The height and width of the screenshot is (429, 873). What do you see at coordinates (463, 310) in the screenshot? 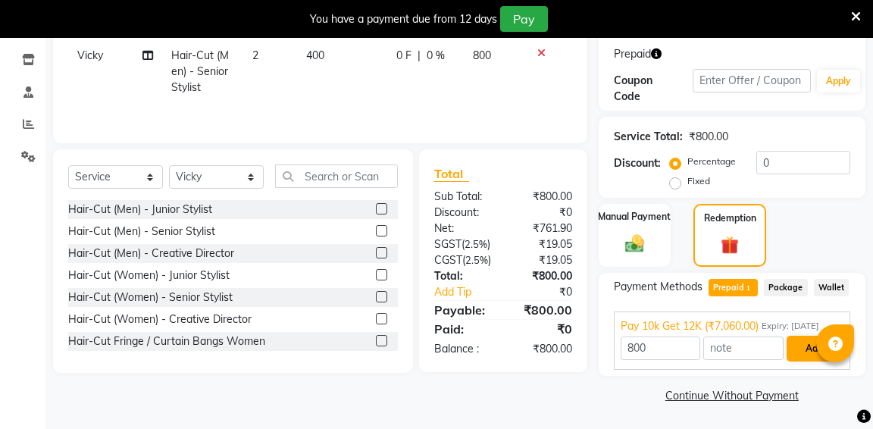
I see `div: Payable:` at bounding box center [463, 310].